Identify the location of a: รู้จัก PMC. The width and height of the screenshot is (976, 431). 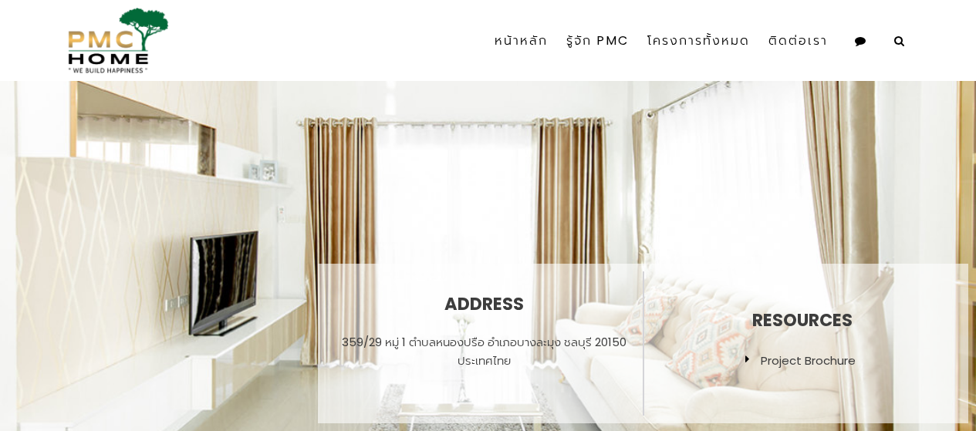
(597, 41).